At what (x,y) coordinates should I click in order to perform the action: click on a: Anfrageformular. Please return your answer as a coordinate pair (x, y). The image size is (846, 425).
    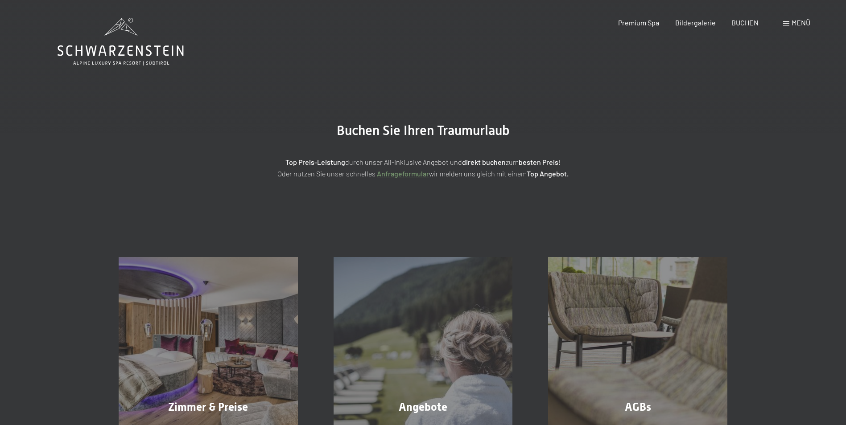
    Looking at the image, I should click on (402, 173).